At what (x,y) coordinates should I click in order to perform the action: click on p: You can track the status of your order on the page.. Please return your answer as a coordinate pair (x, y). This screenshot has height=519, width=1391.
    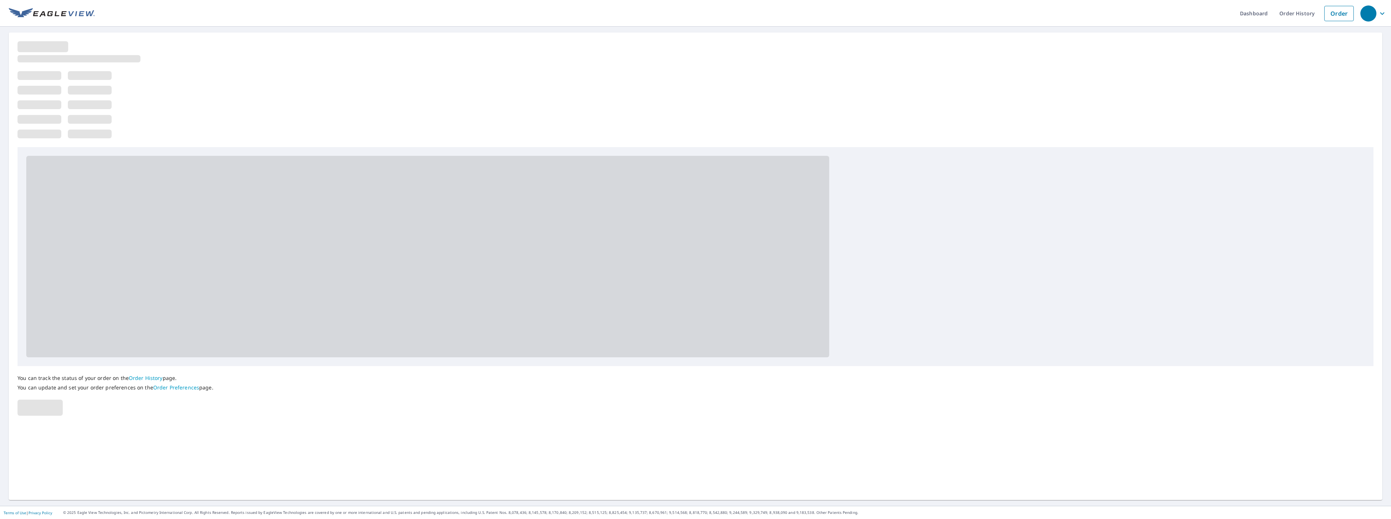
    Looking at the image, I should click on (115, 378).